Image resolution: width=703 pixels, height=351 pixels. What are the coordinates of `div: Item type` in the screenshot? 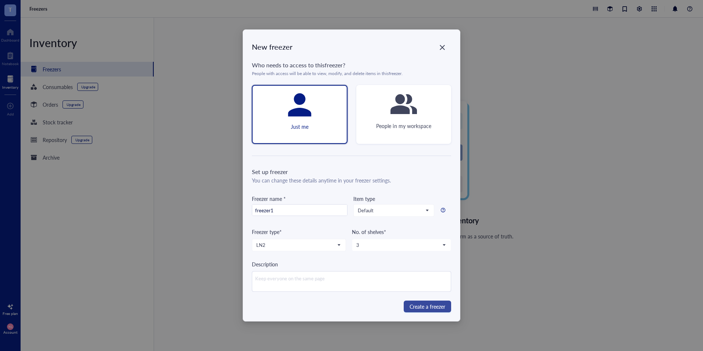 It's located at (364, 199).